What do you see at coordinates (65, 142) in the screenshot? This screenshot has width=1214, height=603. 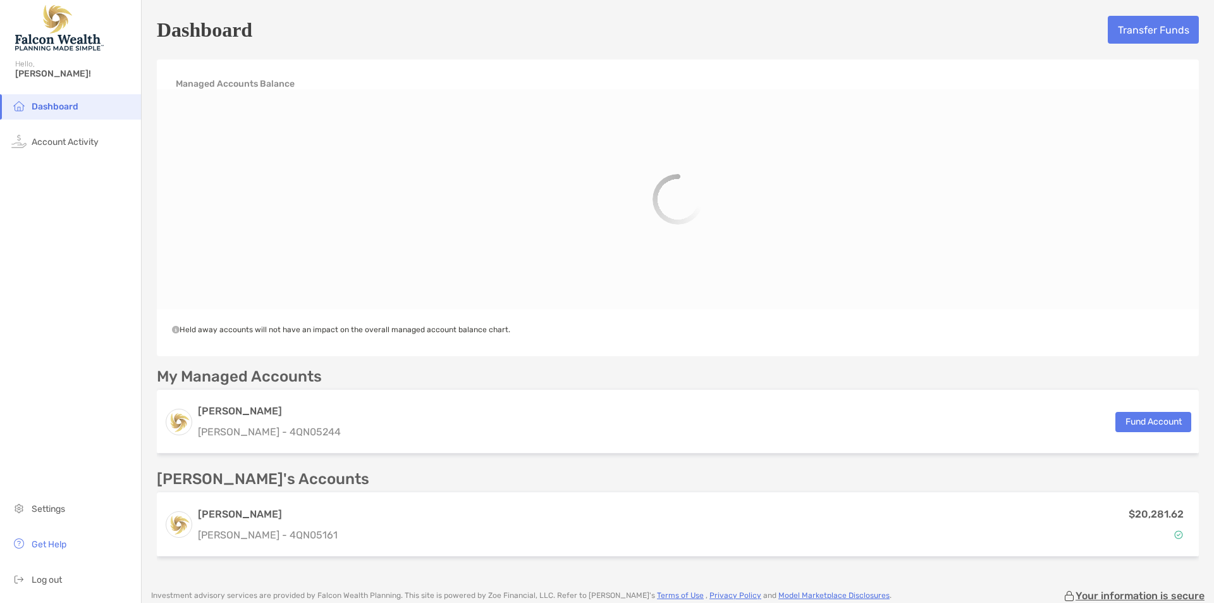 I see `span: Account Activity` at bounding box center [65, 142].